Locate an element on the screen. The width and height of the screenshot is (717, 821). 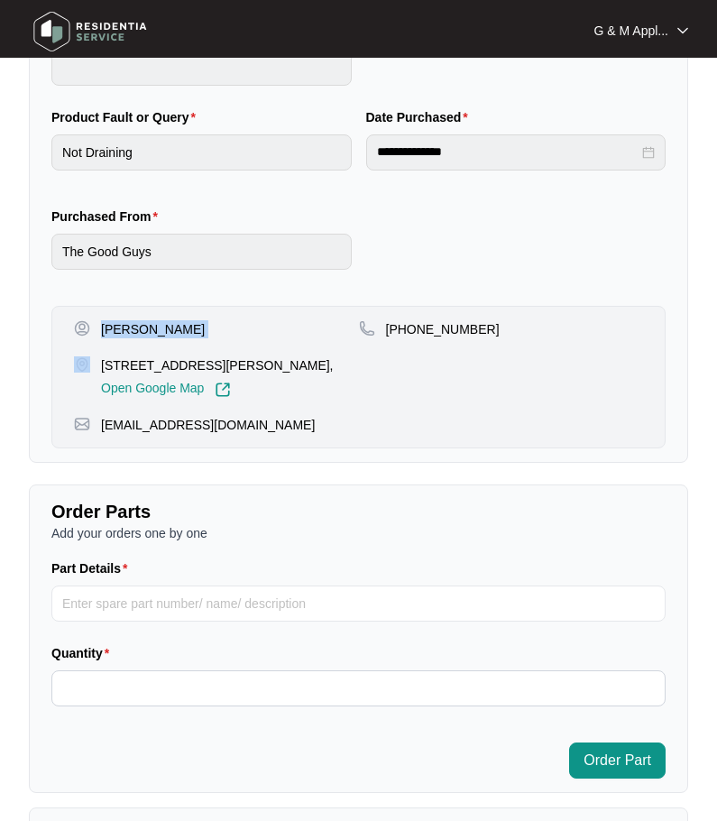
input: Part Details is located at coordinates (358, 603).